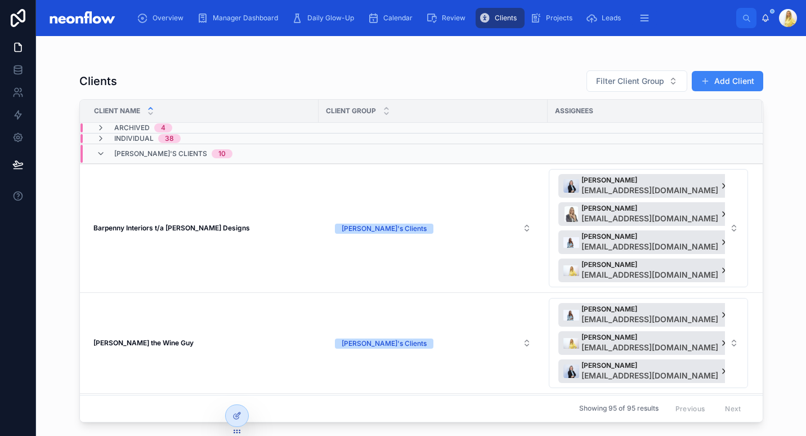 The width and height of the screenshot is (806, 436). What do you see at coordinates (611, 18) in the screenshot?
I see `span: Leads` at bounding box center [611, 18].